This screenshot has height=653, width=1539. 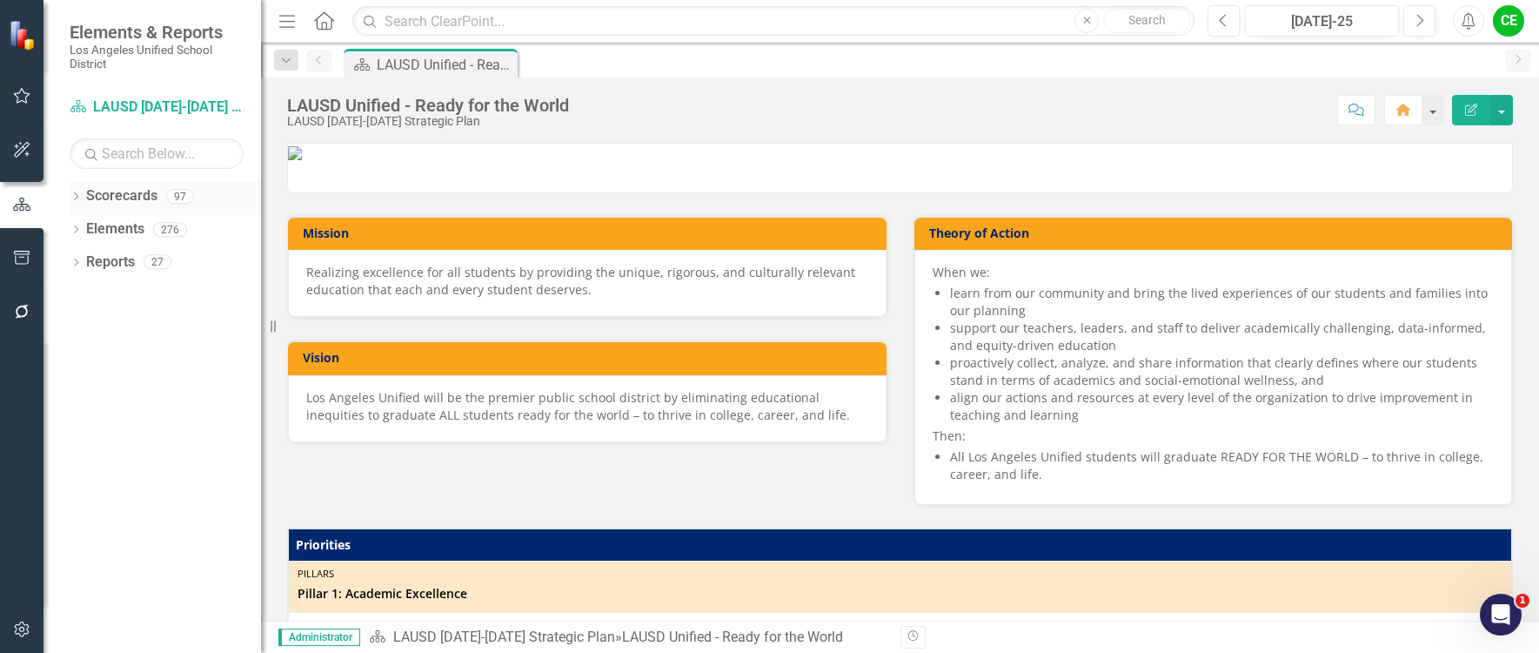 I want to click on span: Administrator, so click(x=319, y=637).